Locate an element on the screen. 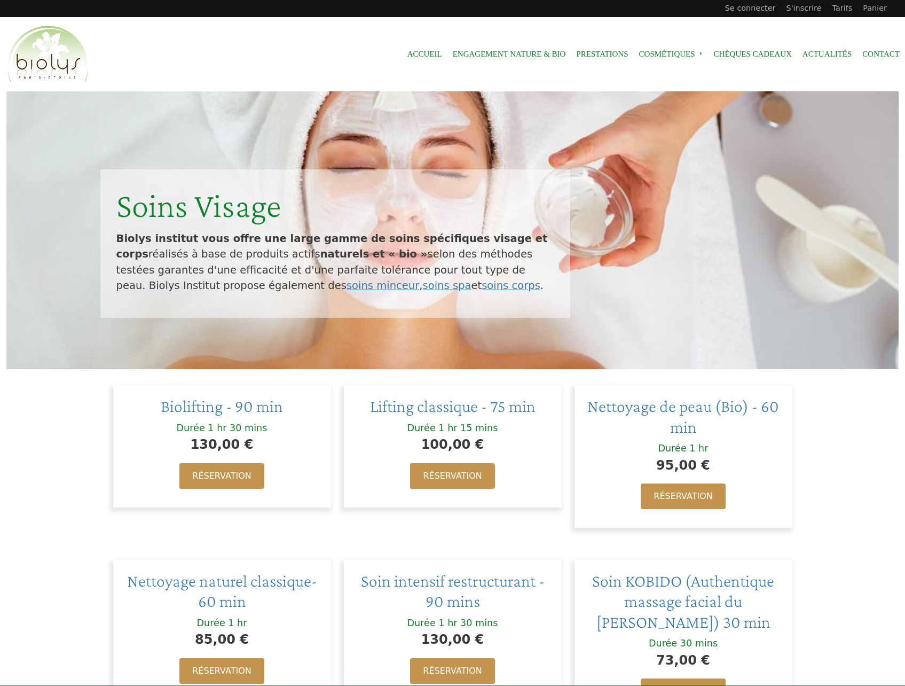  div: 95,00 € is located at coordinates (684, 465).